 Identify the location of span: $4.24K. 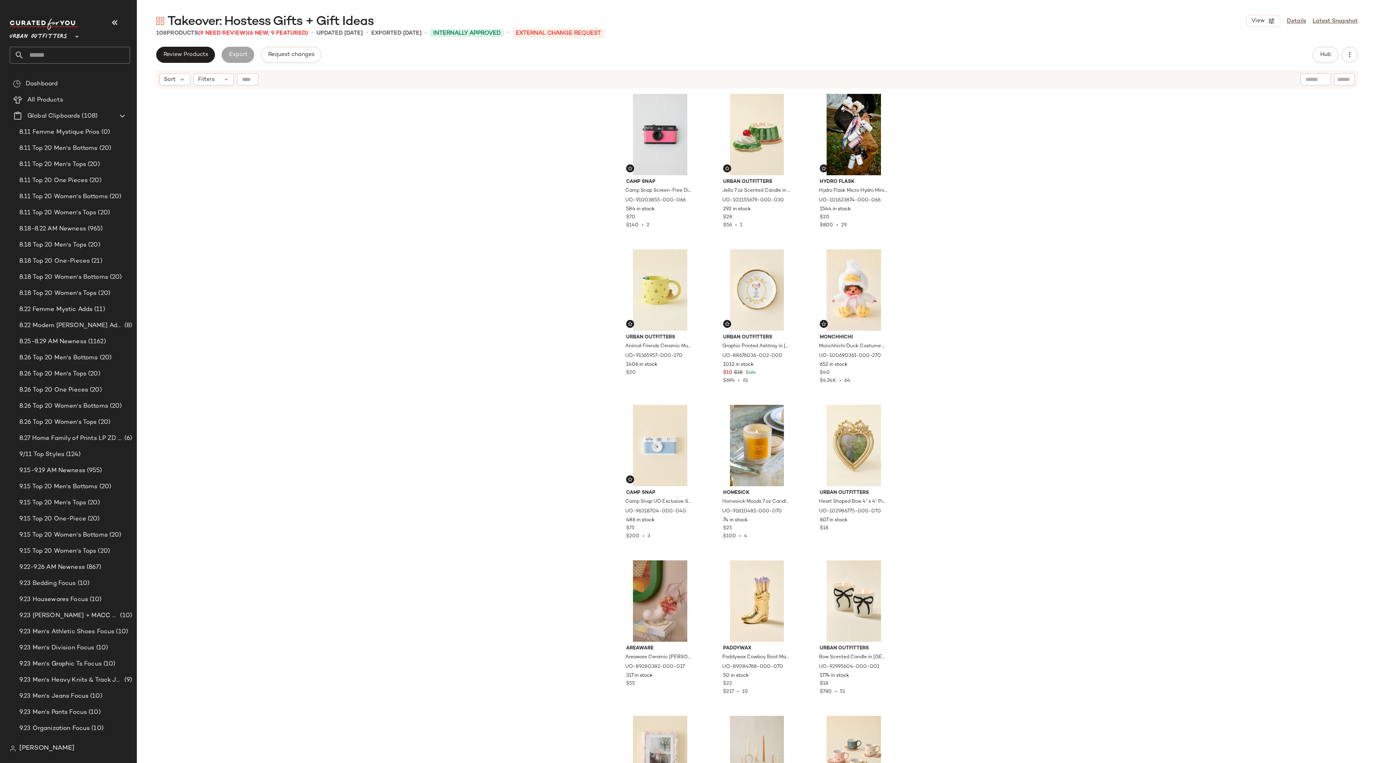
(828, 381).